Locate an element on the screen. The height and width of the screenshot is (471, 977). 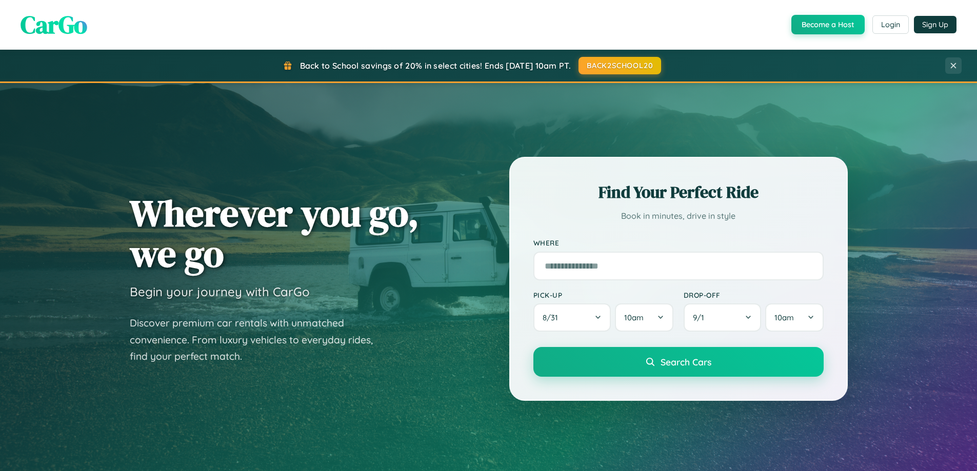
p: Book in minutes, drive in style is located at coordinates (678, 216).